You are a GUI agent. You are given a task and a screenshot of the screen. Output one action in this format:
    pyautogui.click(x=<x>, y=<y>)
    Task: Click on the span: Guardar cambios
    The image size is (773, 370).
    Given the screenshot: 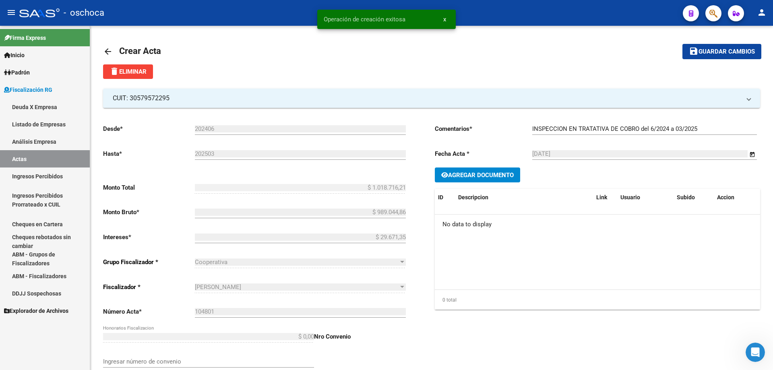 What is the action you would take?
    pyautogui.click(x=727, y=52)
    